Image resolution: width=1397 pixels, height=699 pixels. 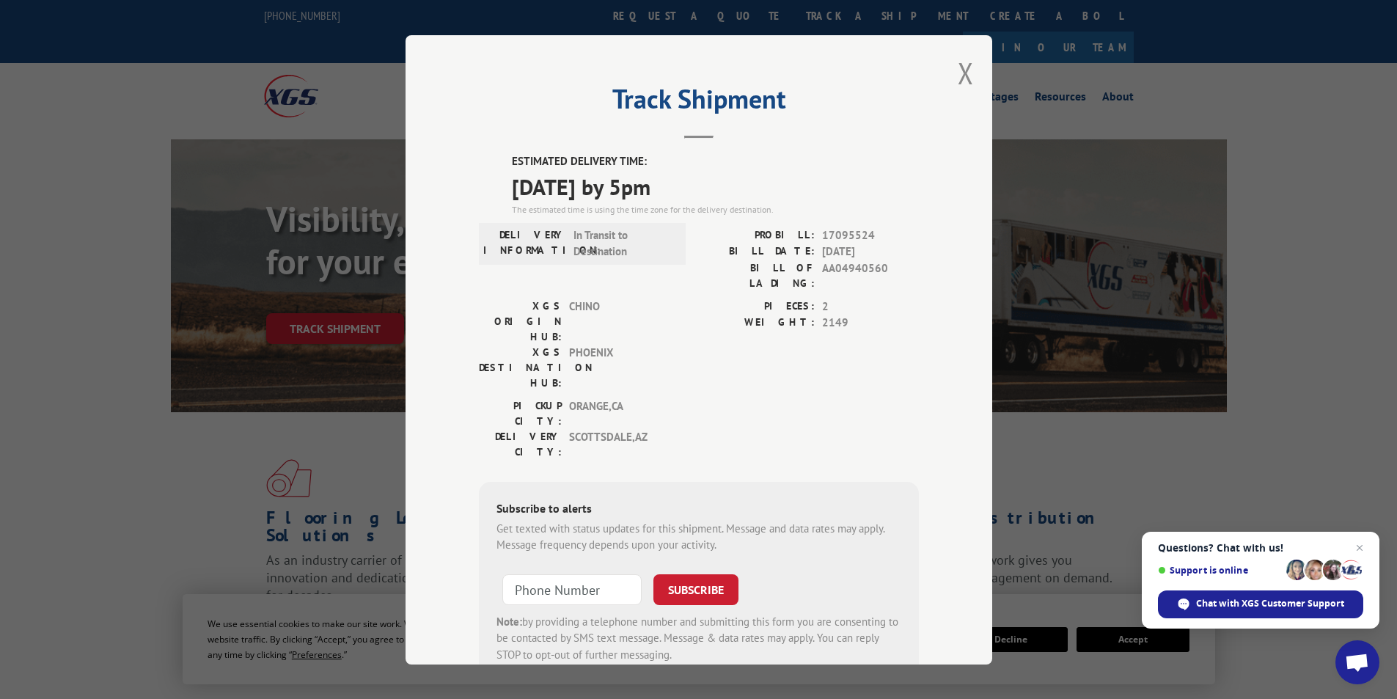 I want to click on label: DELIVERY CITY:, so click(x=520, y=444).